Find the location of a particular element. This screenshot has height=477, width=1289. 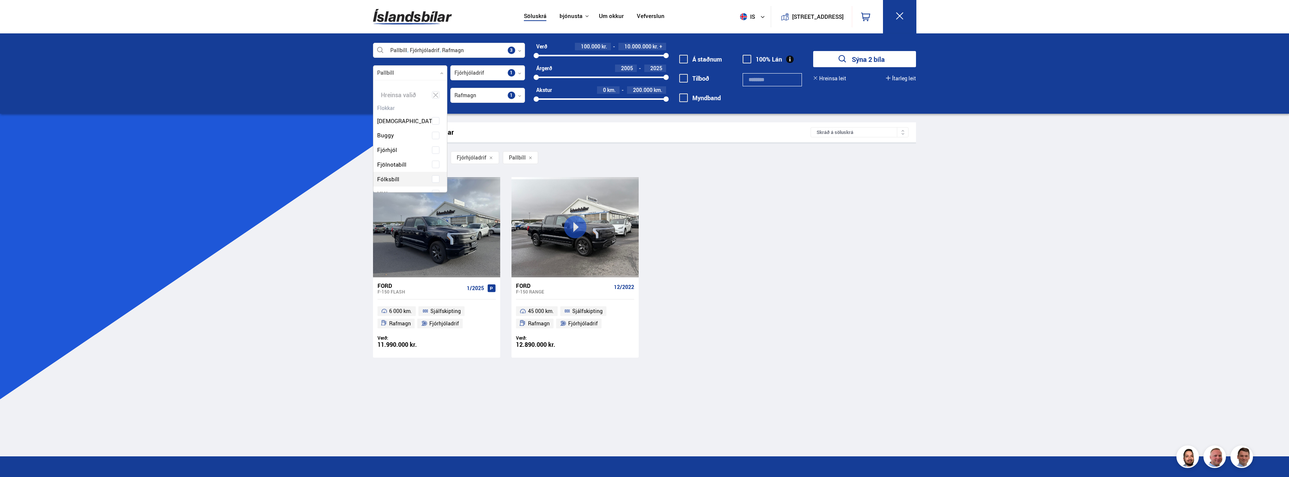

span: Fjölnotabíll is located at coordinates (392, 164).